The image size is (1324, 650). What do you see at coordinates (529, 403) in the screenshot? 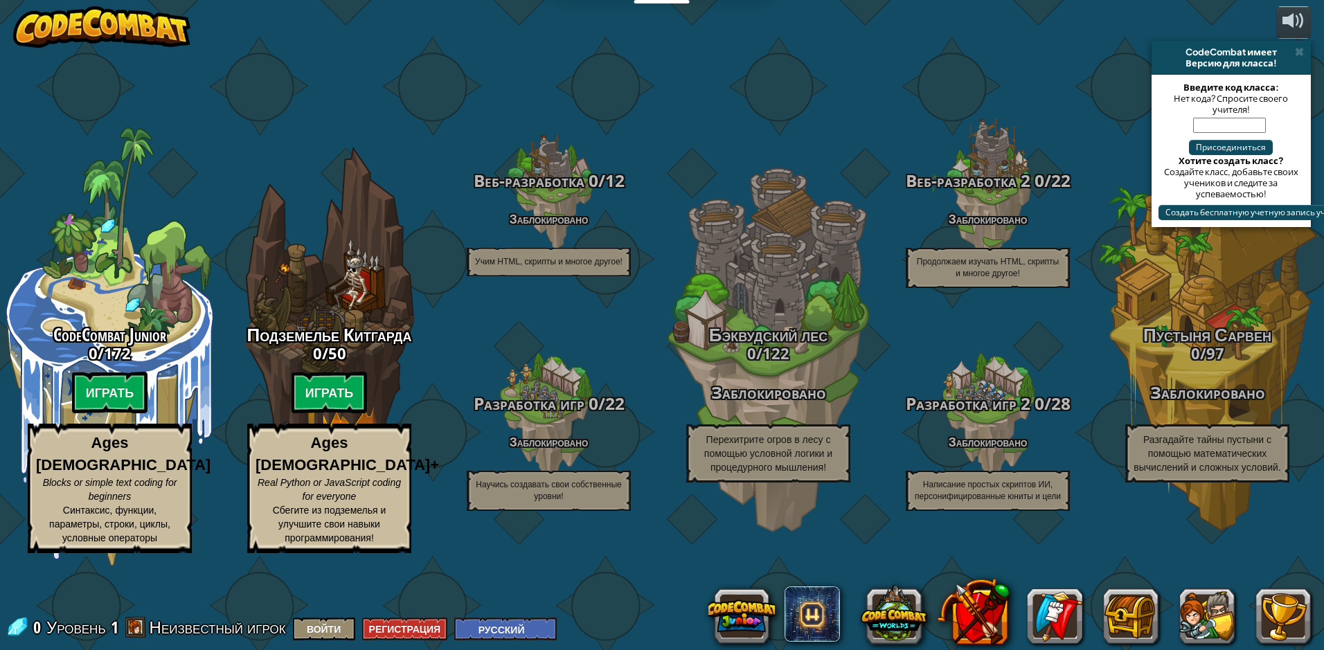
I see `span: Разработка игр` at bounding box center [529, 403].